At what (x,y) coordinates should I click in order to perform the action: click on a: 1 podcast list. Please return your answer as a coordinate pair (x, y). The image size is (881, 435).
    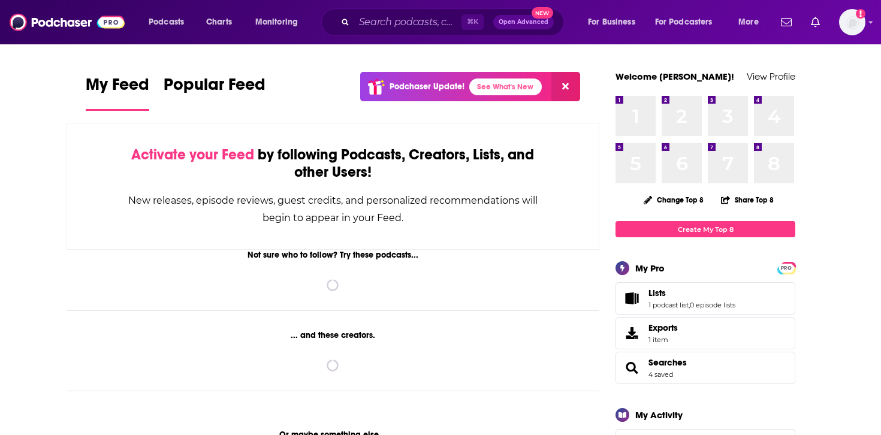
    Looking at the image, I should click on (668, 305).